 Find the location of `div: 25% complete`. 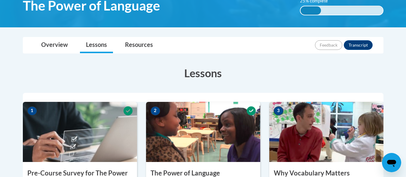

div: 25% complete is located at coordinates (311, 11).